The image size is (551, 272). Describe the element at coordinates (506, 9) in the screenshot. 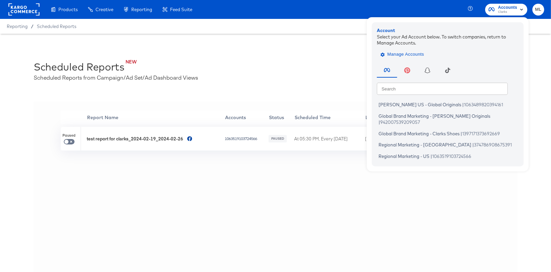

I see `button: AccountsClarks` at that location.